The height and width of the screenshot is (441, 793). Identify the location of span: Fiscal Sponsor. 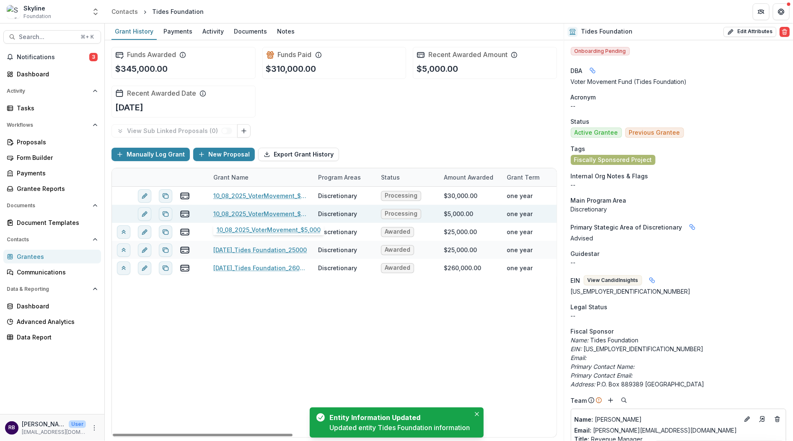
(592, 331).